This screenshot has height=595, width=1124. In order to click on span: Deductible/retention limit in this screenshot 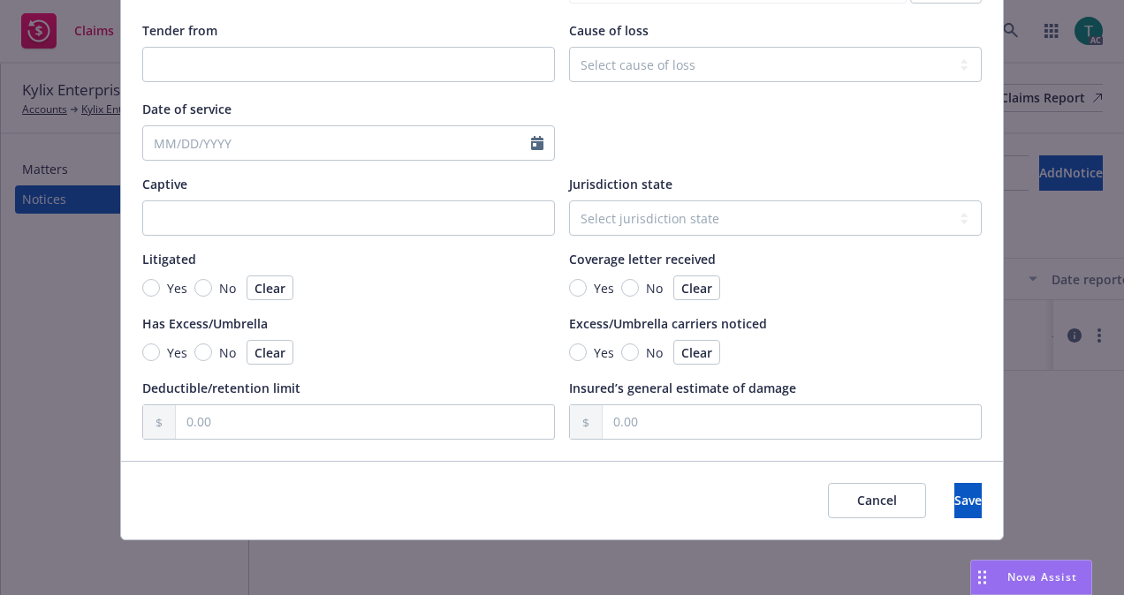, I will do `click(221, 388)`.